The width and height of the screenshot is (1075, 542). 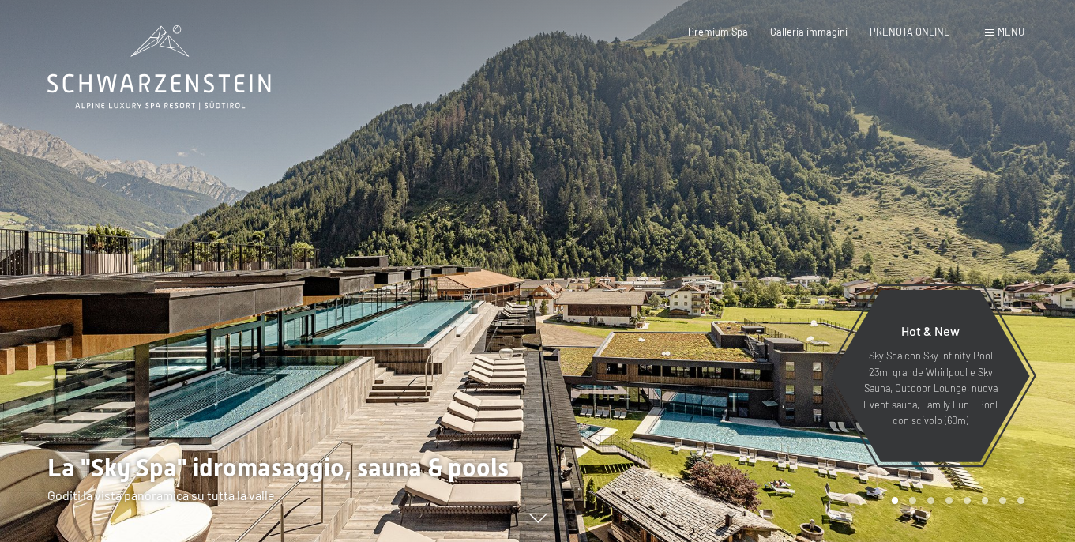 What do you see at coordinates (985, 500) in the screenshot?
I see `div: Carousel Page 6` at bounding box center [985, 500].